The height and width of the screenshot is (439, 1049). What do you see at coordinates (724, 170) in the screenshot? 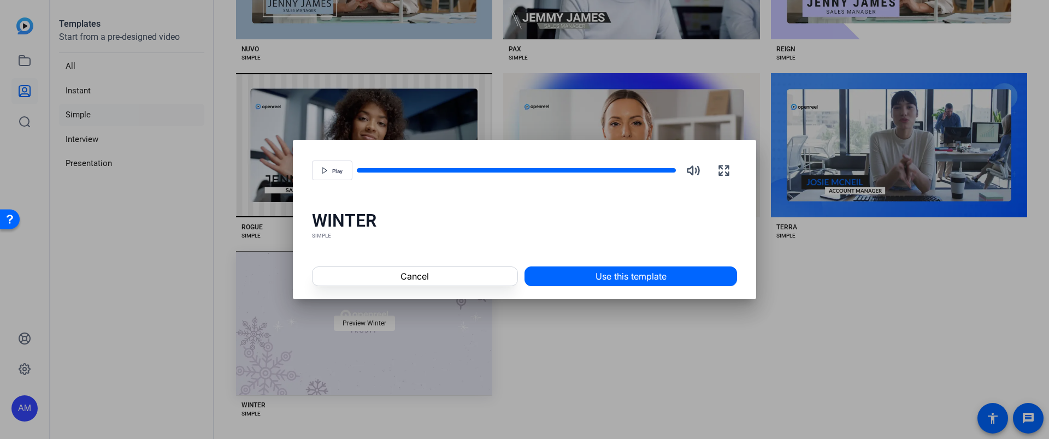
I see `button: Fullscreen` at bounding box center [724, 170].